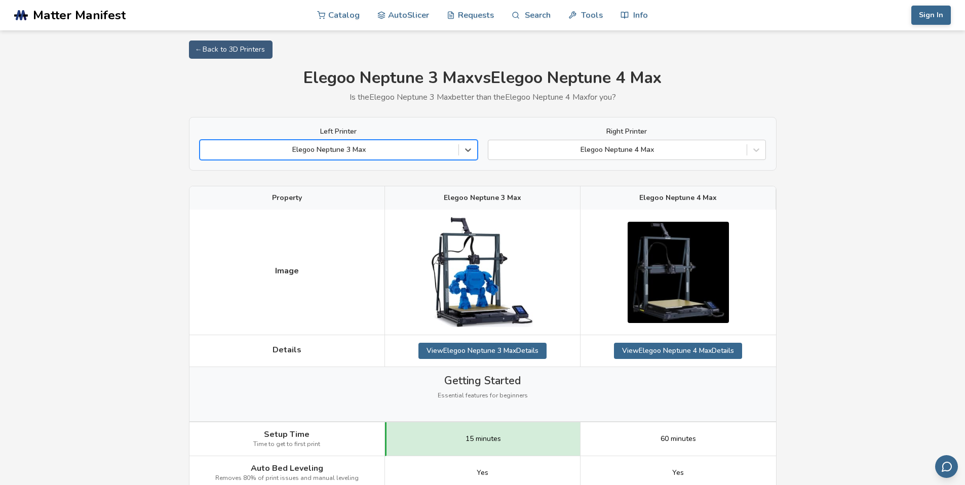 This screenshot has width=965, height=485. I want to click on a: ← Back to 3D Printers, so click(231, 50).